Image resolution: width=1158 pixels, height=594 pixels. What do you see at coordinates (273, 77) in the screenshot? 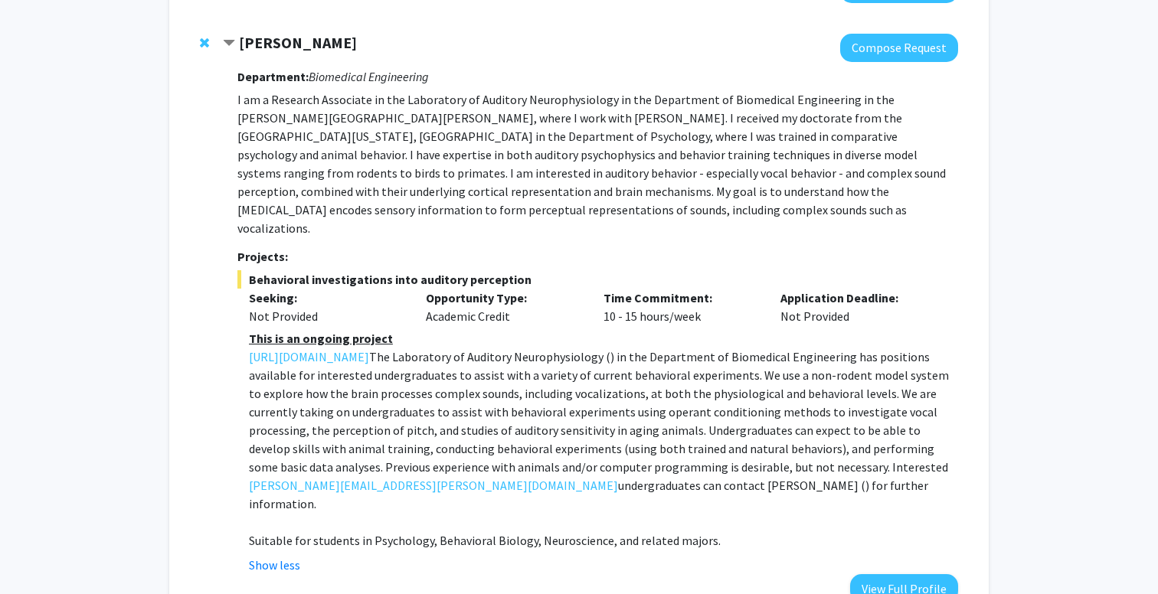
I see `strong: Department:` at bounding box center [273, 77].